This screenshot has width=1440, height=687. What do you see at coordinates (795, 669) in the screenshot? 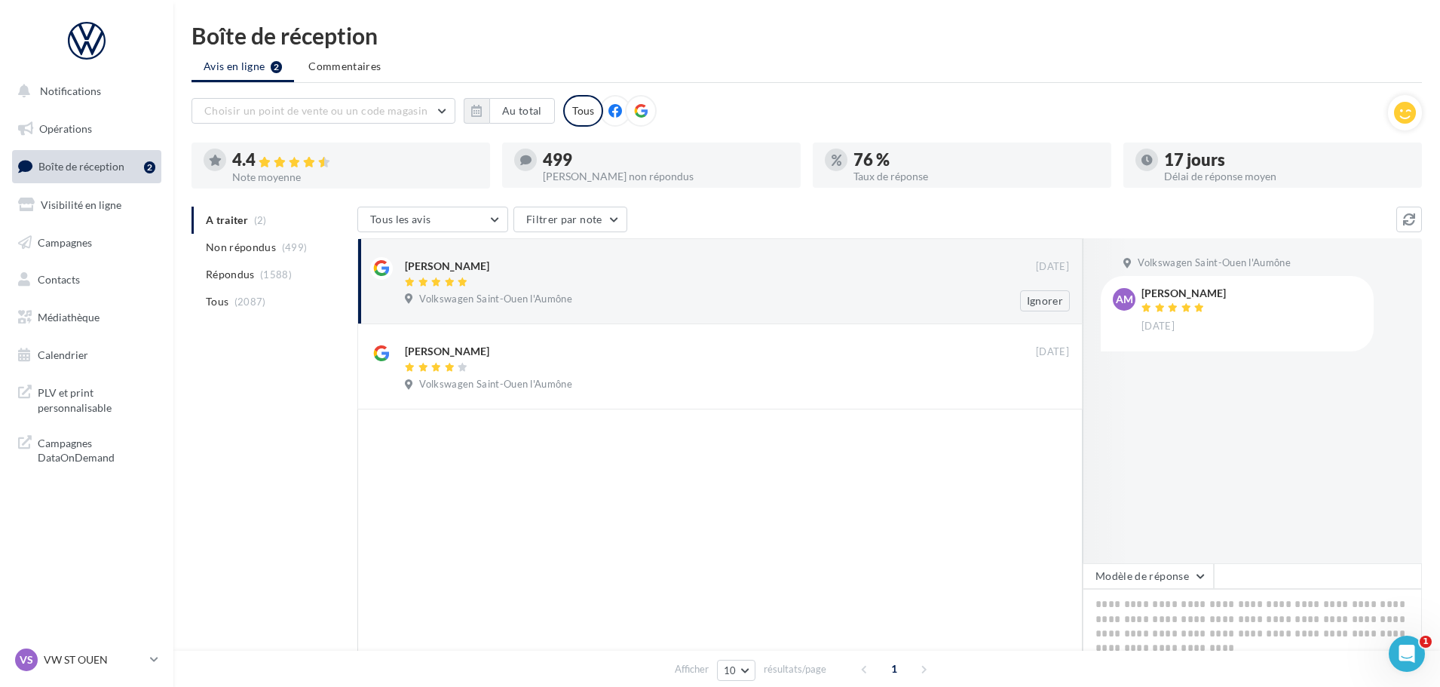
I see `span: résultats/page` at bounding box center [795, 669].